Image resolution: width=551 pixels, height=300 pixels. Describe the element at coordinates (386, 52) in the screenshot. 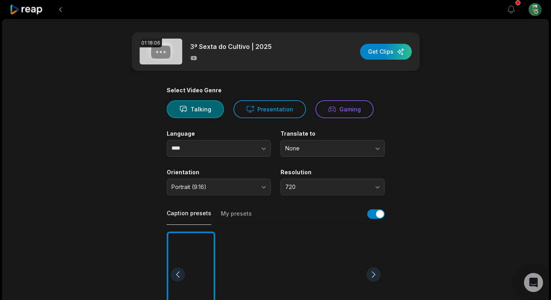

I see `button: Get Clips` at that location.